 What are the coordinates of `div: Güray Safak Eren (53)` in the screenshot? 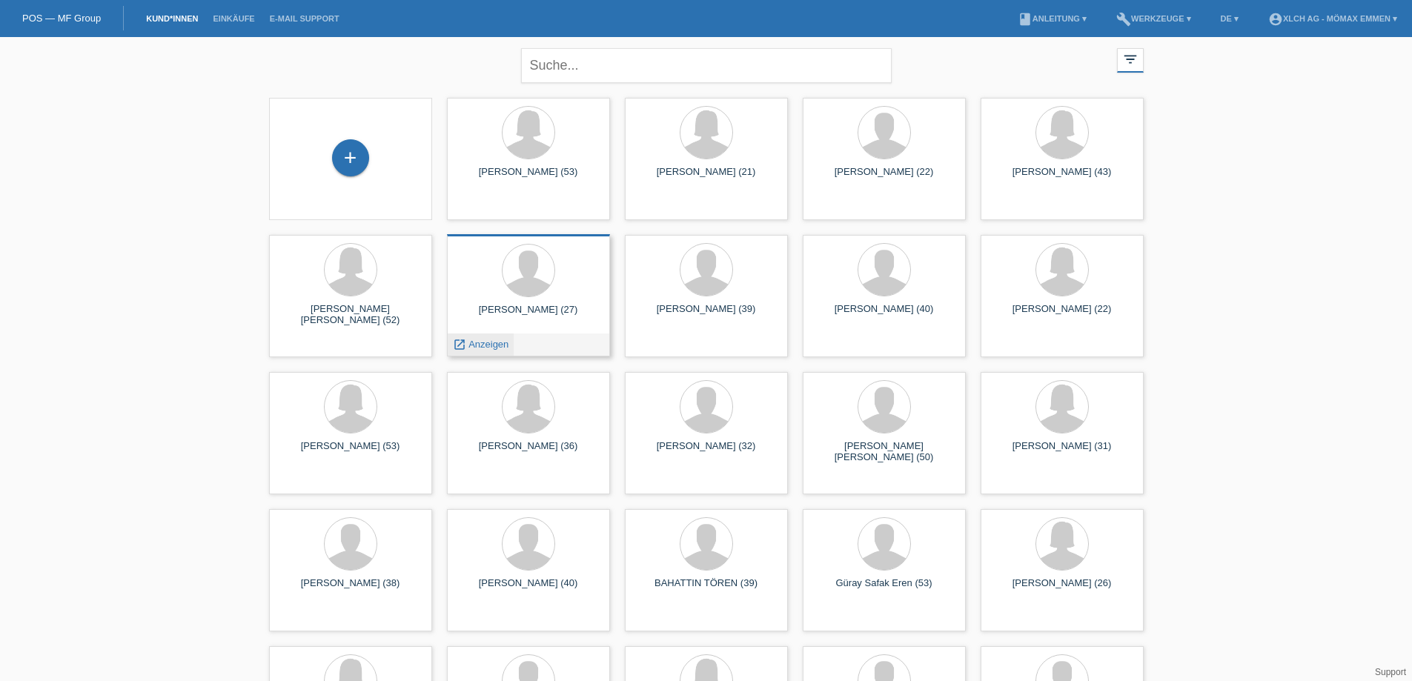 It's located at (884, 589).